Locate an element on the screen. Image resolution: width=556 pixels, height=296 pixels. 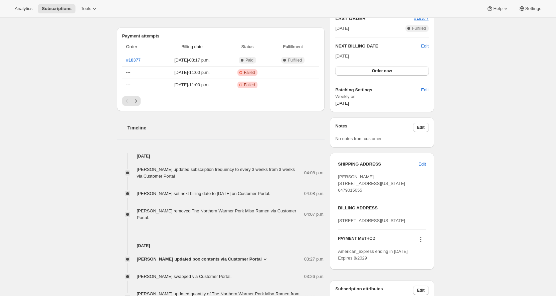
h3: Subscription attributes is located at coordinates (374, 290).